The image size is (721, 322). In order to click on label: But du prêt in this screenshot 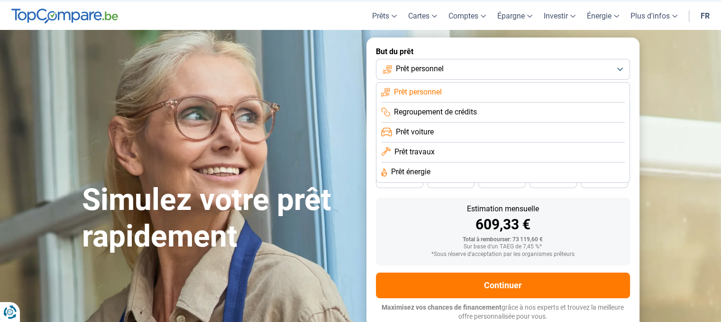, I will do `click(503, 51)`.